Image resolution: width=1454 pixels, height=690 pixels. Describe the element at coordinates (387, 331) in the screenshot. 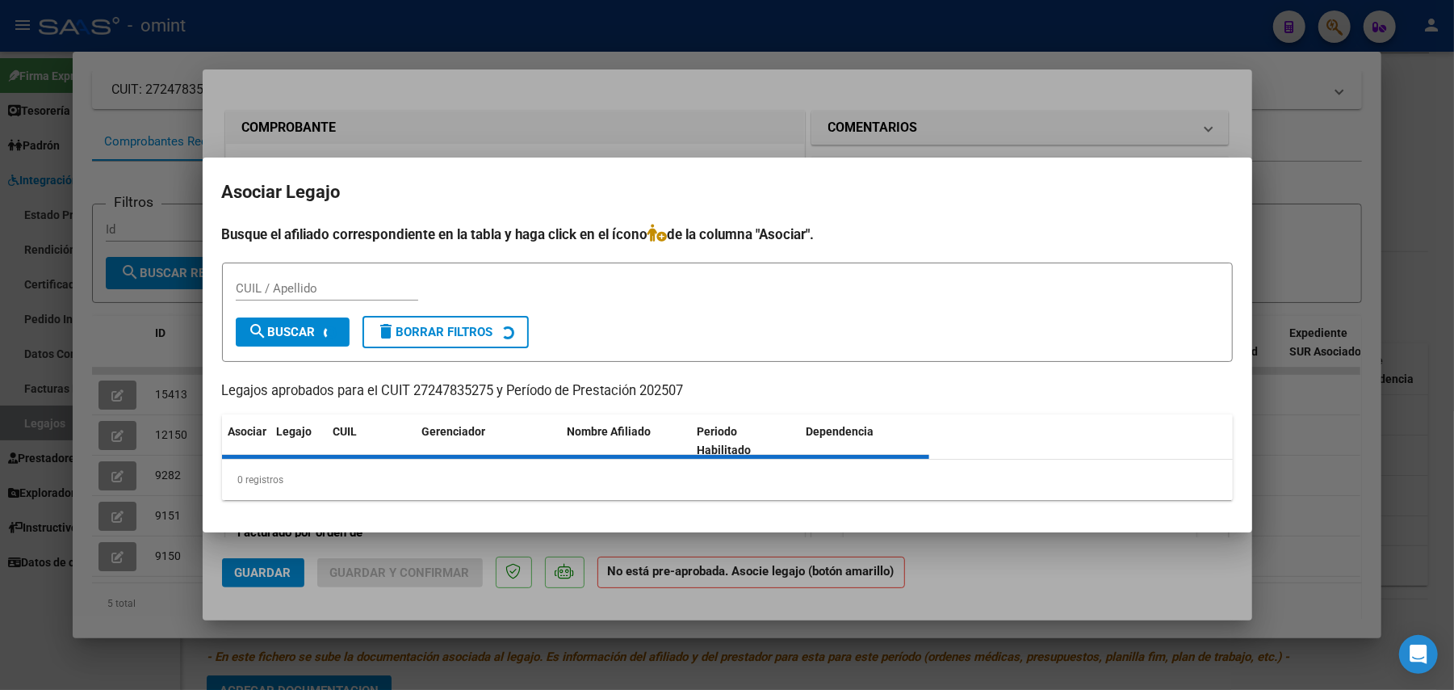

I see `mat-icon: delete` at that location.